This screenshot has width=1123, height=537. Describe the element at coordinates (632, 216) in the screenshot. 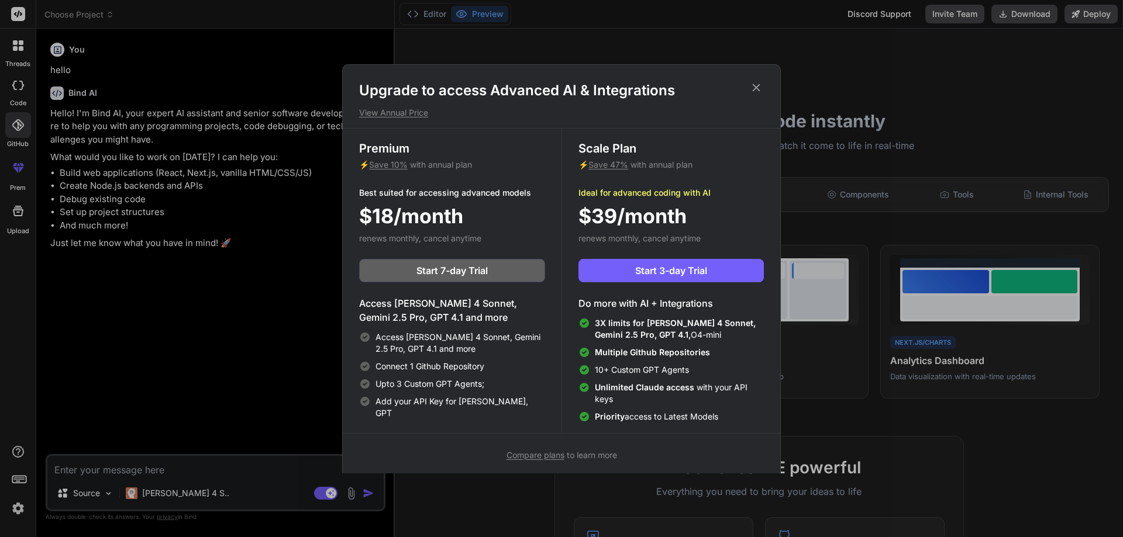

I see `span: $39/month` at that location.